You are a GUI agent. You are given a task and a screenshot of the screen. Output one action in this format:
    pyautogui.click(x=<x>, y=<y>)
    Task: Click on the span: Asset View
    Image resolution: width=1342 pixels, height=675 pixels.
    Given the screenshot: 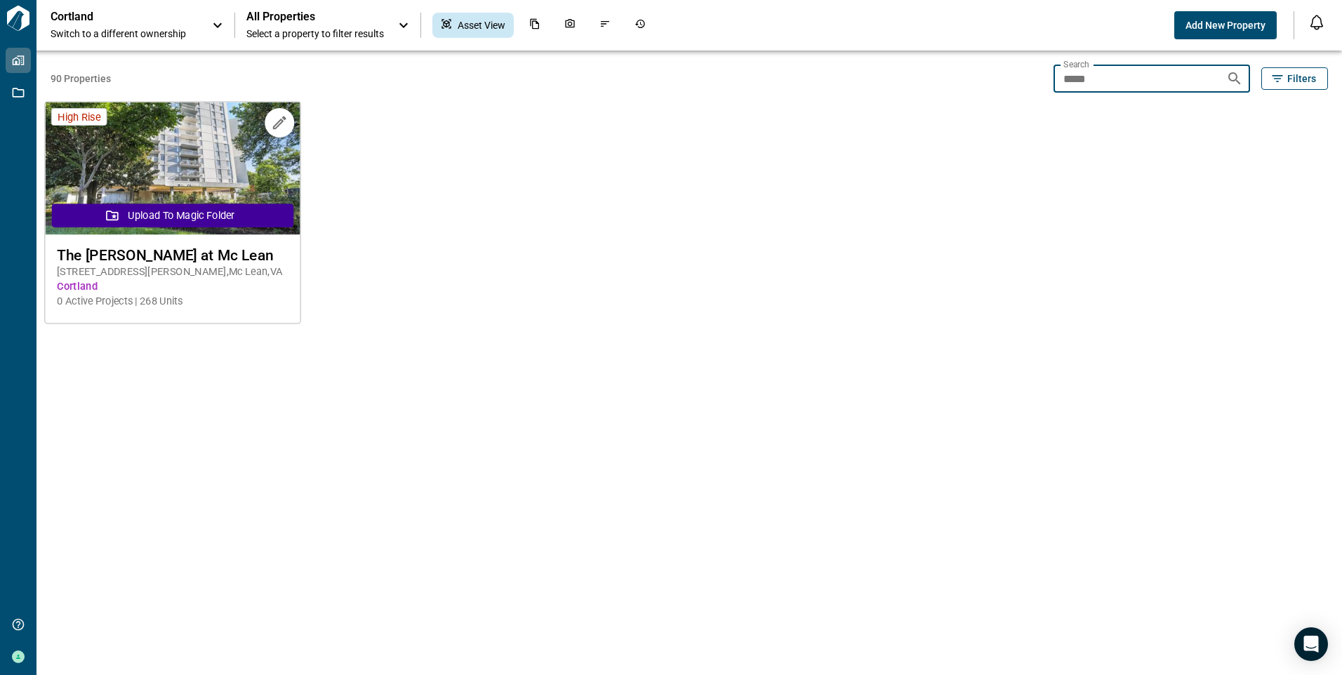 What is the action you would take?
    pyautogui.click(x=481, y=25)
    